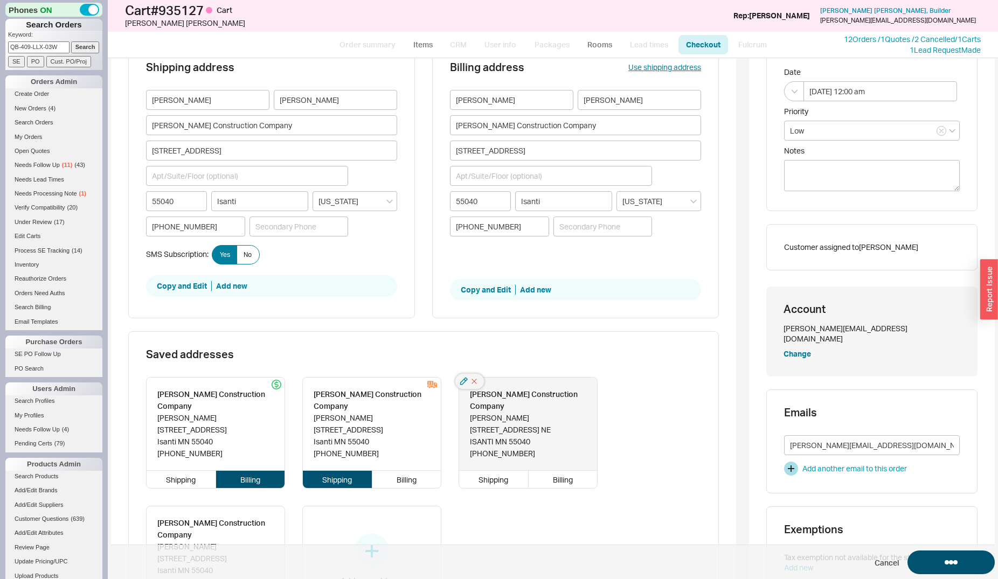 This screenshot has width=998, height=579. Describe the element at coordinates (78, 519) in the screenshot. I see `span: ( 639 )` at that location.